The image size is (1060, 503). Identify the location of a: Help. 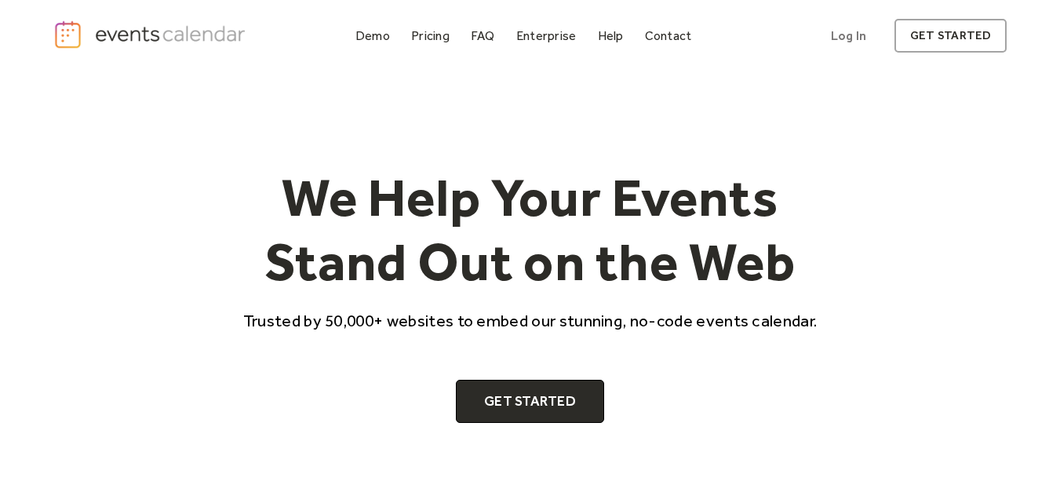
(610, 35).